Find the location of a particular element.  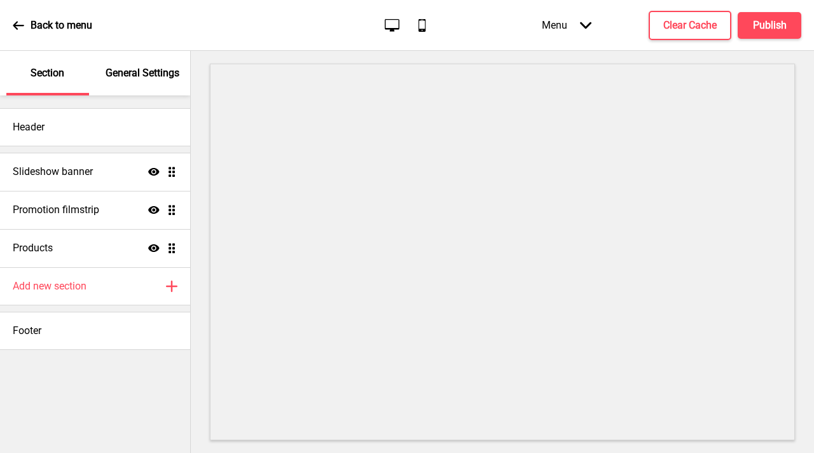

h4: Slideshow banner is located at coordinates (53, 172).